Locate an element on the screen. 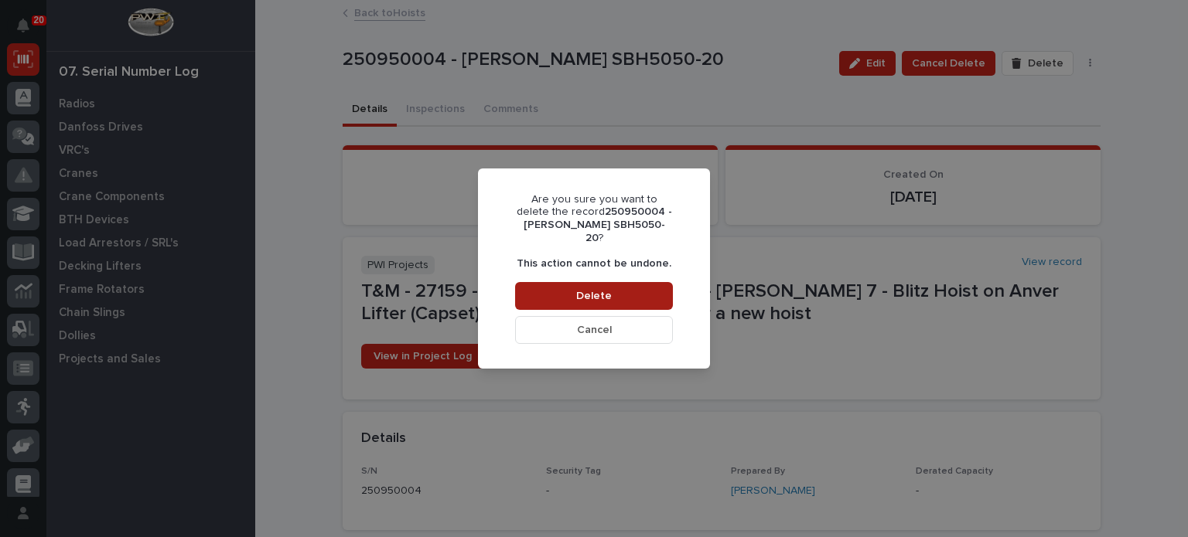 Image resolution: width=1188 pixels, height=537 pixels. span: Delete is located at coordinates (594, 296).